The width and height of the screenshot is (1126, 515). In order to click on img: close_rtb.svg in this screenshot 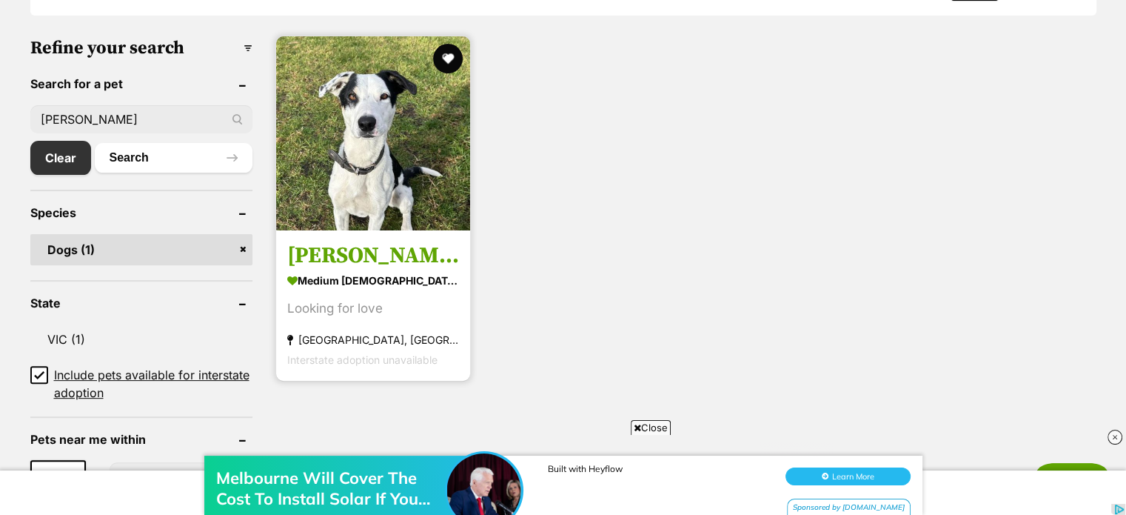, I will do `click(1115, 437)`.